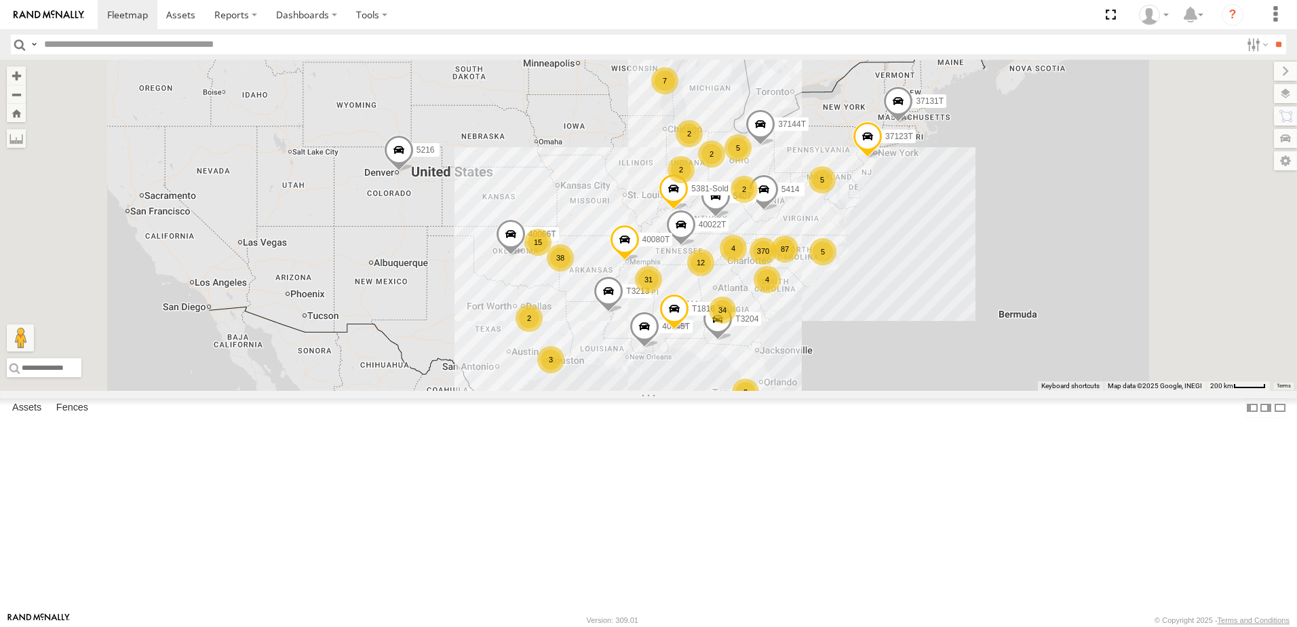 This screenshot has width=1297, height=627. Describe the element at coordinates (39, 620) in the screenshot. I see `a: Visit our Website` at that location.